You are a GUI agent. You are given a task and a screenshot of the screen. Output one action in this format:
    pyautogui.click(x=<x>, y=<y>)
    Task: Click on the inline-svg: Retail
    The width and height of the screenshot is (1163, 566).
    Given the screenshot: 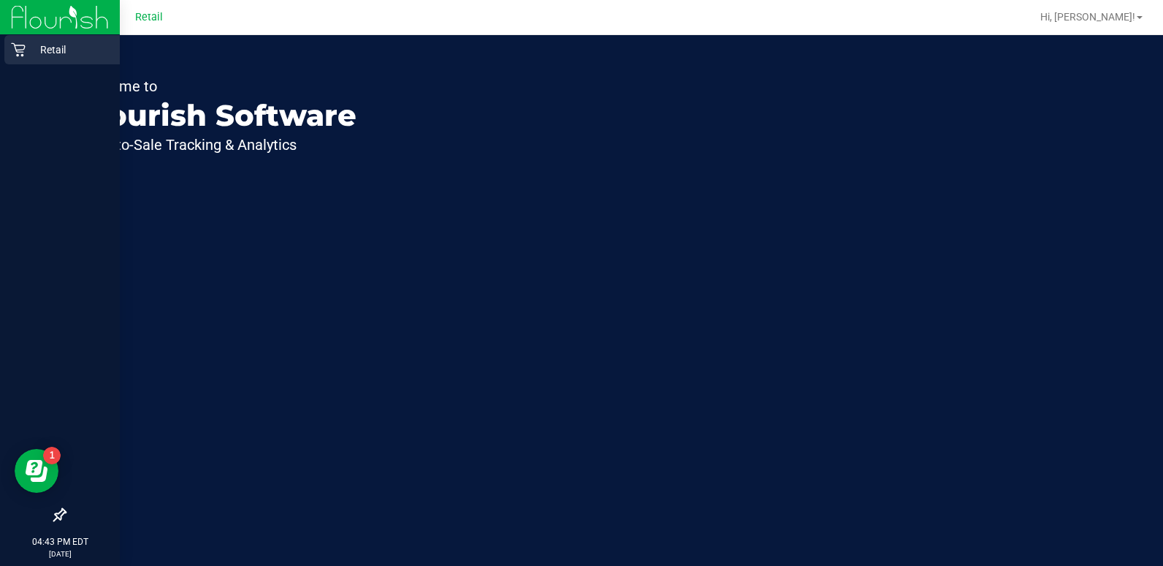 What is the action you would take?
    pyautogui.click(x=18, y=50)
    